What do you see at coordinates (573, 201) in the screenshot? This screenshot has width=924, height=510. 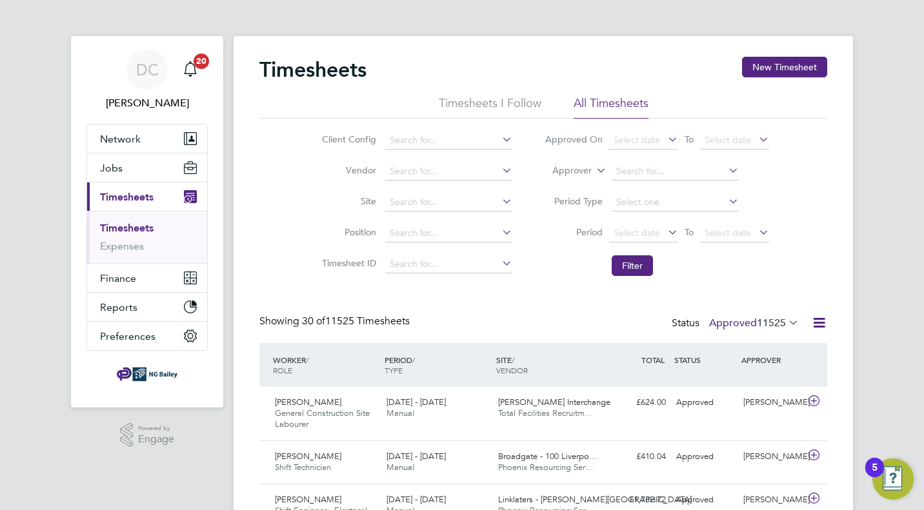 I see `label: Period Type` at bounding box center [573, 201].